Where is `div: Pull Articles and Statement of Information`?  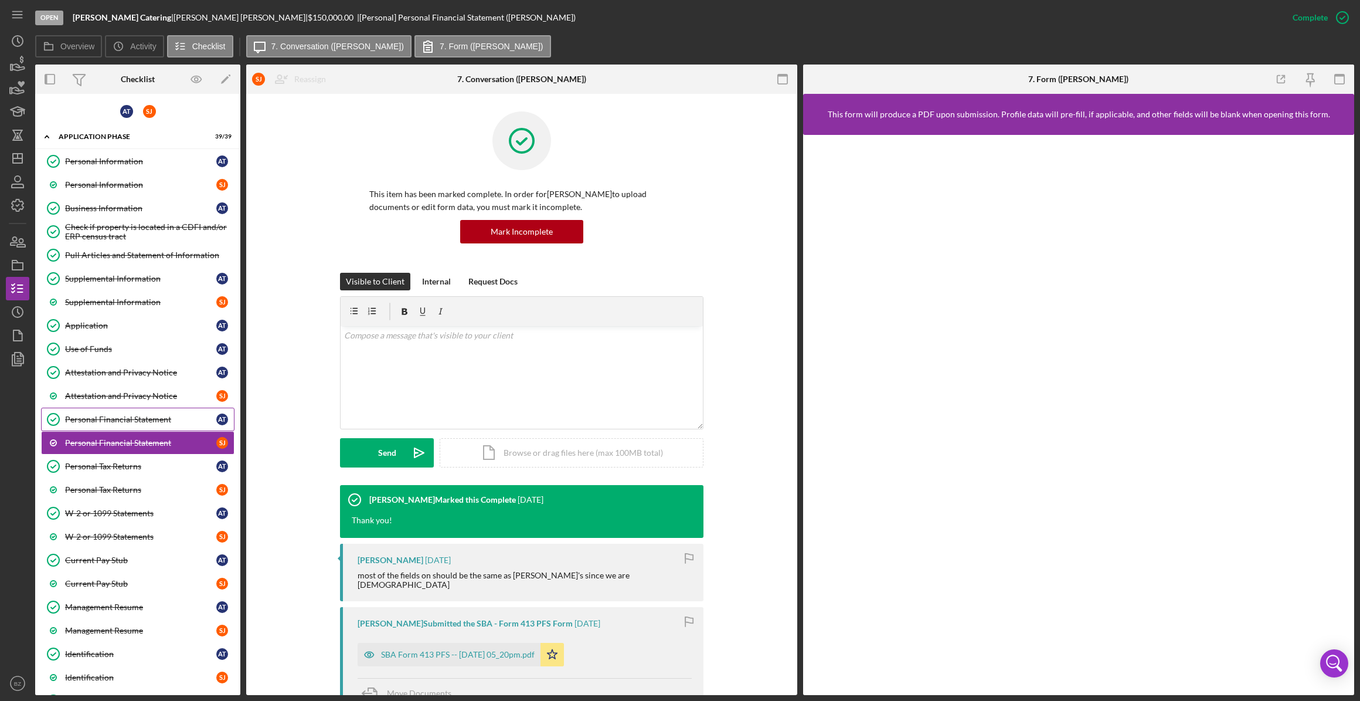
div: Pull Articles and Statement of Information is located at coordinates (150, 255).